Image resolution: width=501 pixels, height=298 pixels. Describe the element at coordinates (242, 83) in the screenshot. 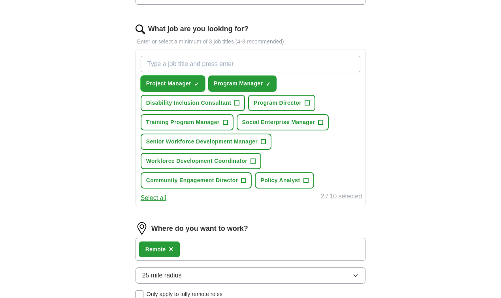

I see `button: Program Manager✓` at that location.